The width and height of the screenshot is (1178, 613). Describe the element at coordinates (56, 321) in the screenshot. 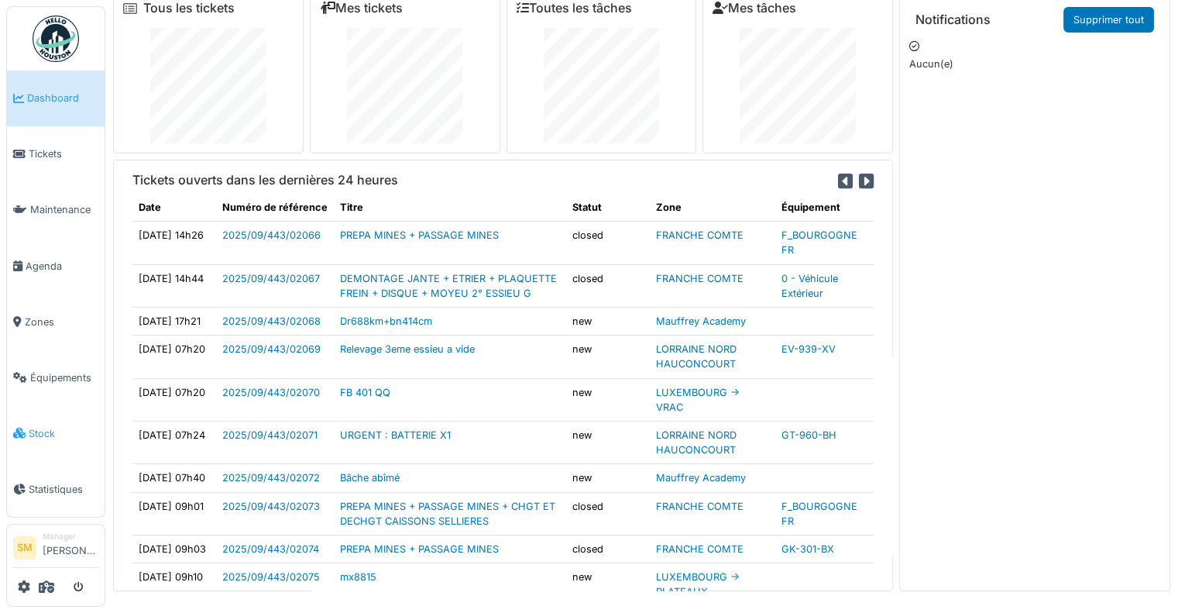

I see `a: Zones` at that location.